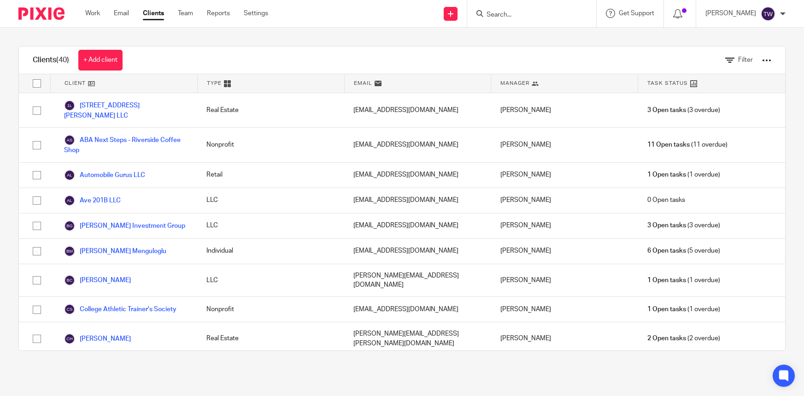  I want to click on span: Type, so click(214, 83).